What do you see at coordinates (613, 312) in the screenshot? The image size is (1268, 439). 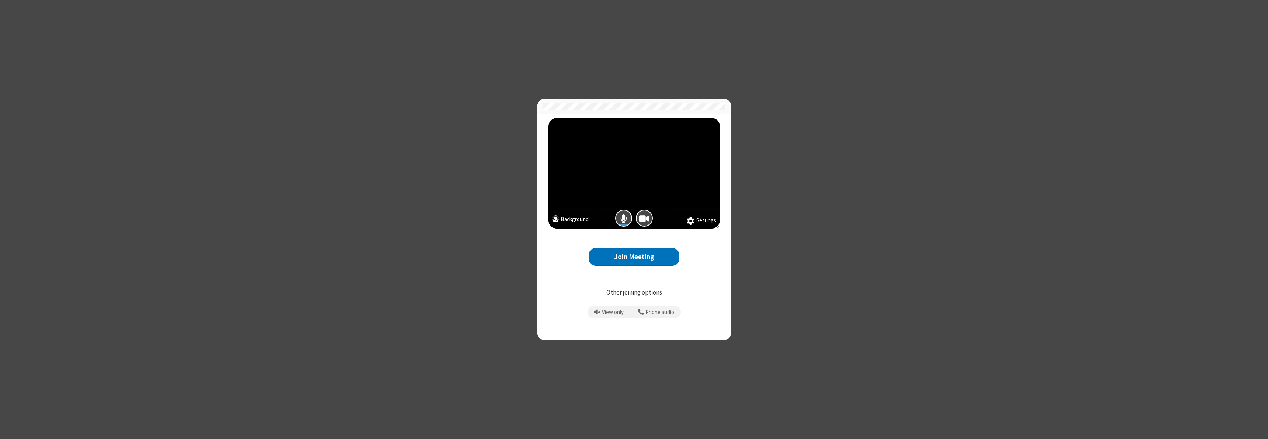 I see `span: View only` at bounding box center [613, 312].